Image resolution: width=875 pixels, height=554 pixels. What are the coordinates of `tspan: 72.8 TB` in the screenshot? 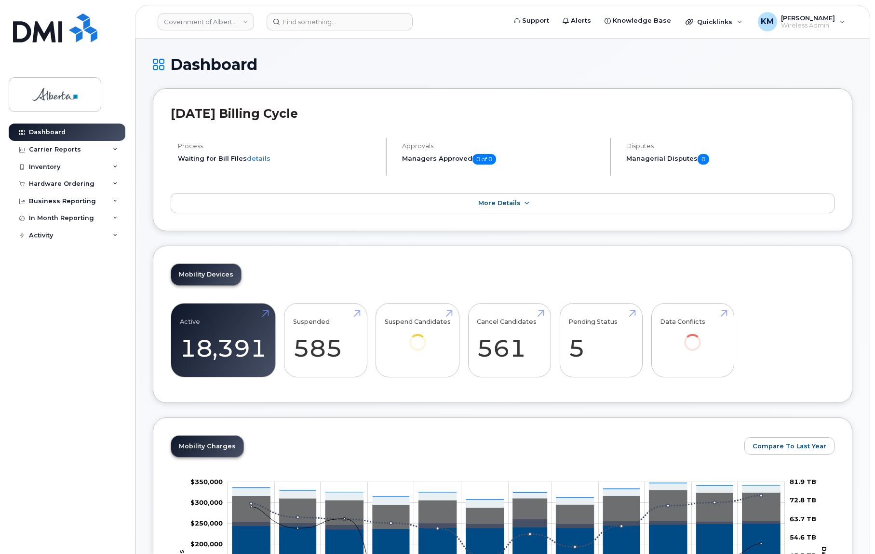 It's located at (803, 500).